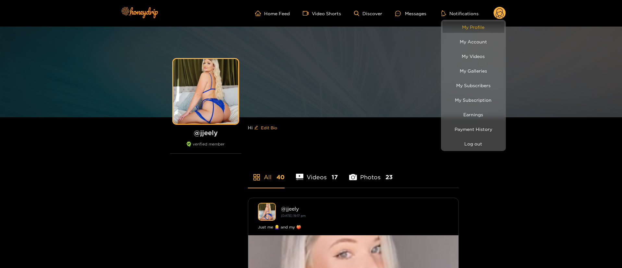  Describe the element at coordinates (474, 42) in the screenshot. I see `a: My Account` at that location.